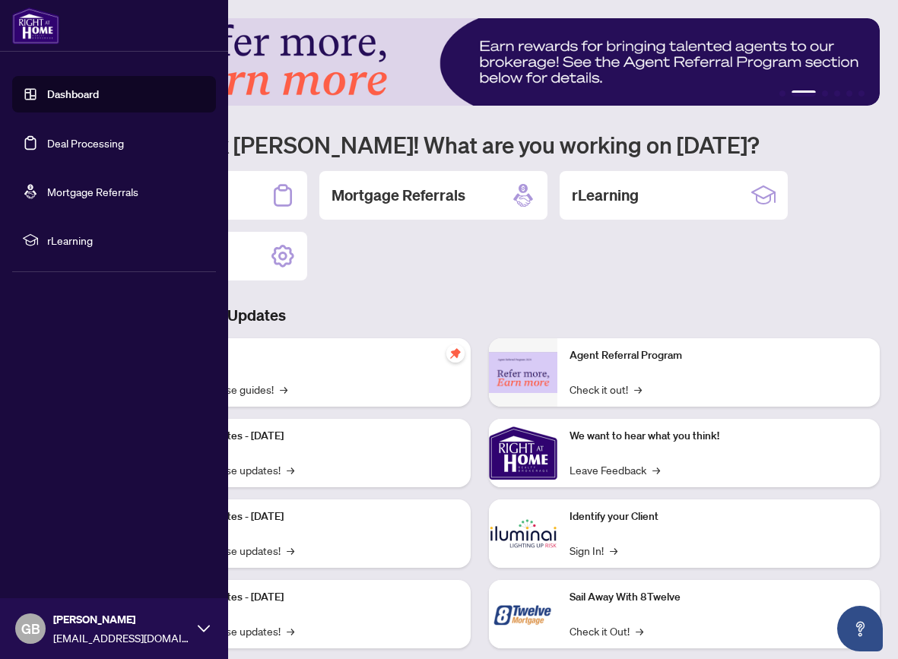 The width and height of the screenshot is (898, 659). Describe the element at coordinates (523, 373) in the screenshot. I see `img: Agent Referral Program` at that location.